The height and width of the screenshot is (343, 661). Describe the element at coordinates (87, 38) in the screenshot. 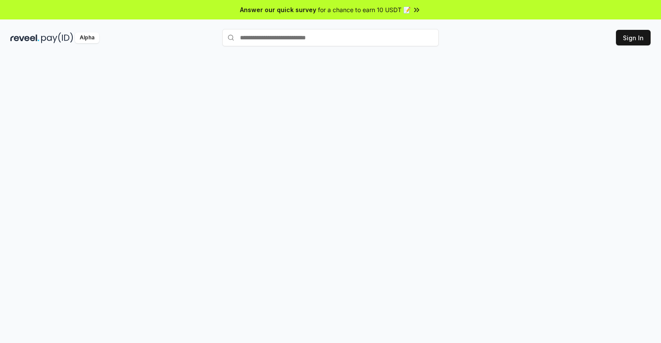

I see `div: Alpha` at that location.